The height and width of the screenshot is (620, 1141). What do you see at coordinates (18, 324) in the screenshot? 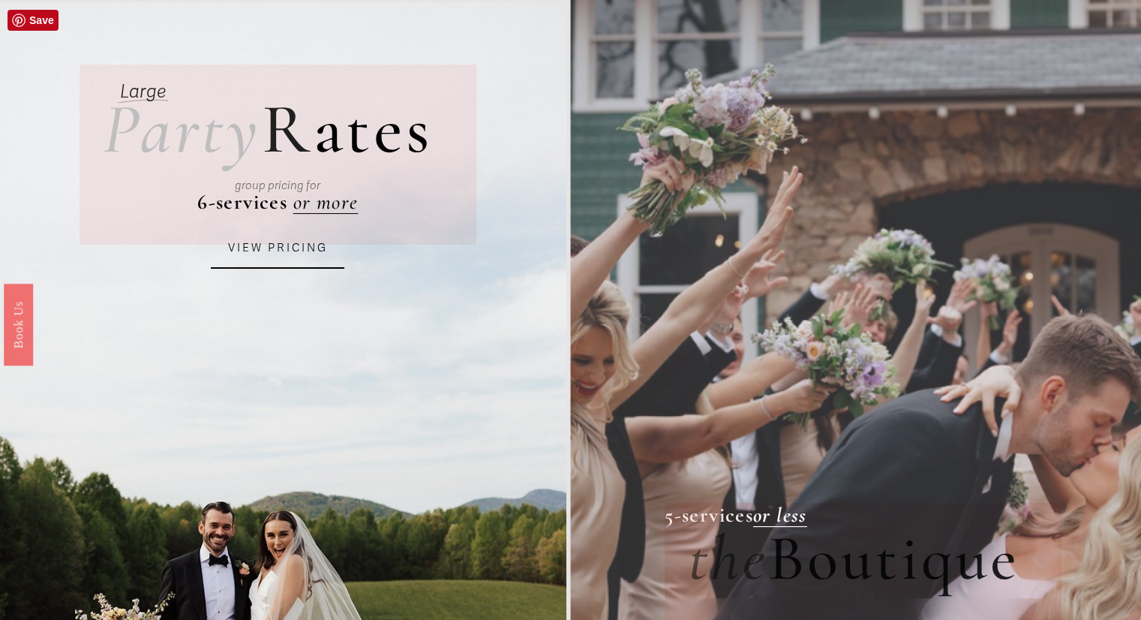
I see `a: Book Us` at bounding box center [18, 324].